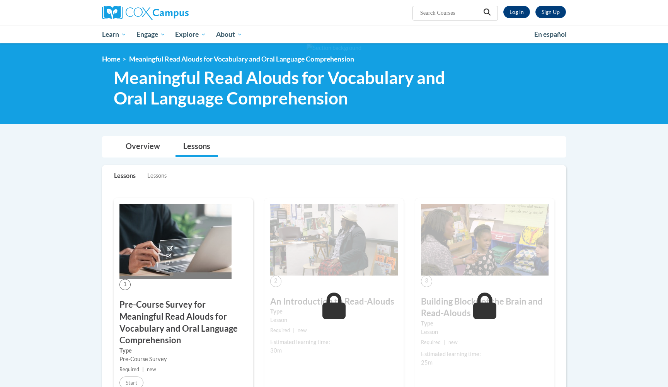 The height and width of the screenshot is (387, 668). Describe the element at coordinates (427, 281) in the screenshot. I see `span: 3` at that location.